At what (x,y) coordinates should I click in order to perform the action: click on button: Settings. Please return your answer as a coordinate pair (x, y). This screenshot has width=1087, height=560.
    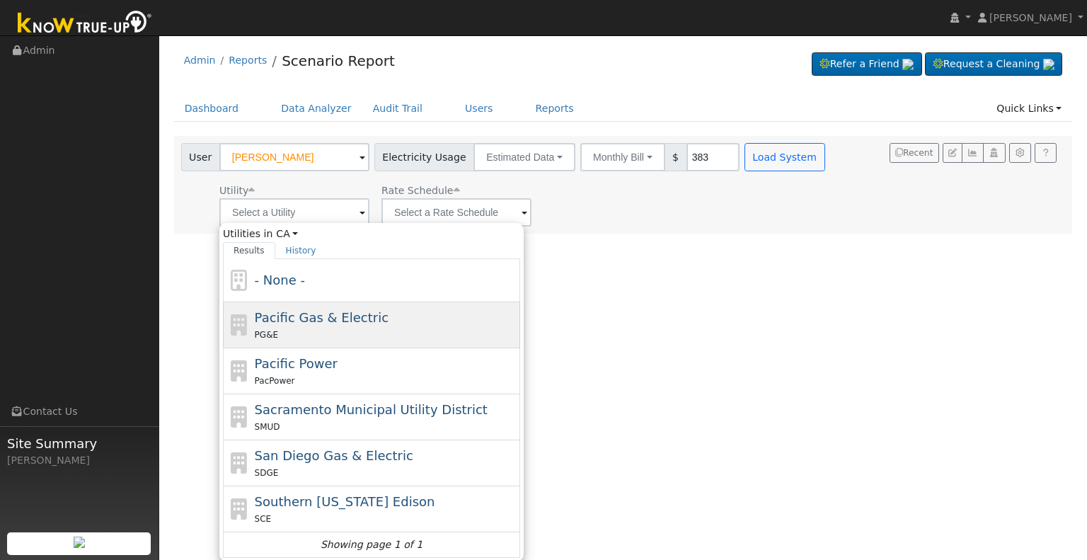
    Looking at the image, I should click on (1020, 153).